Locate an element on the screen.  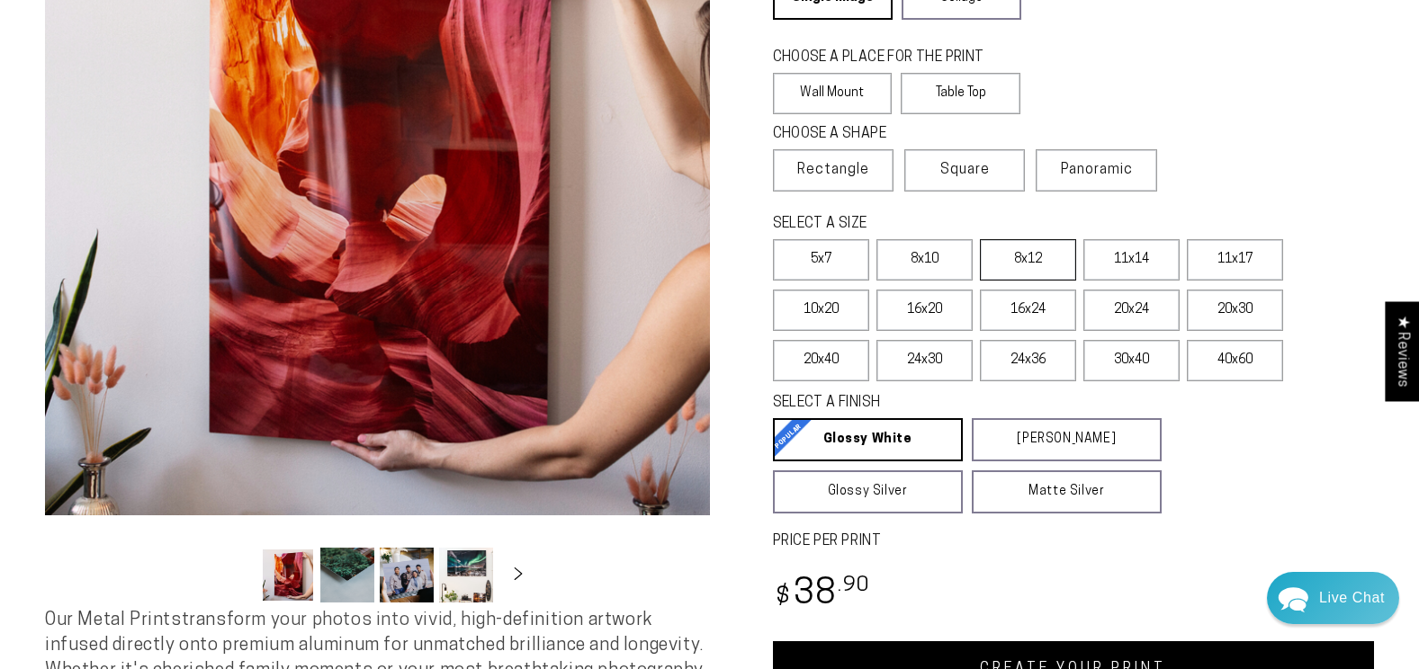
span: Panoramic is located at coordinates (1097, 170).